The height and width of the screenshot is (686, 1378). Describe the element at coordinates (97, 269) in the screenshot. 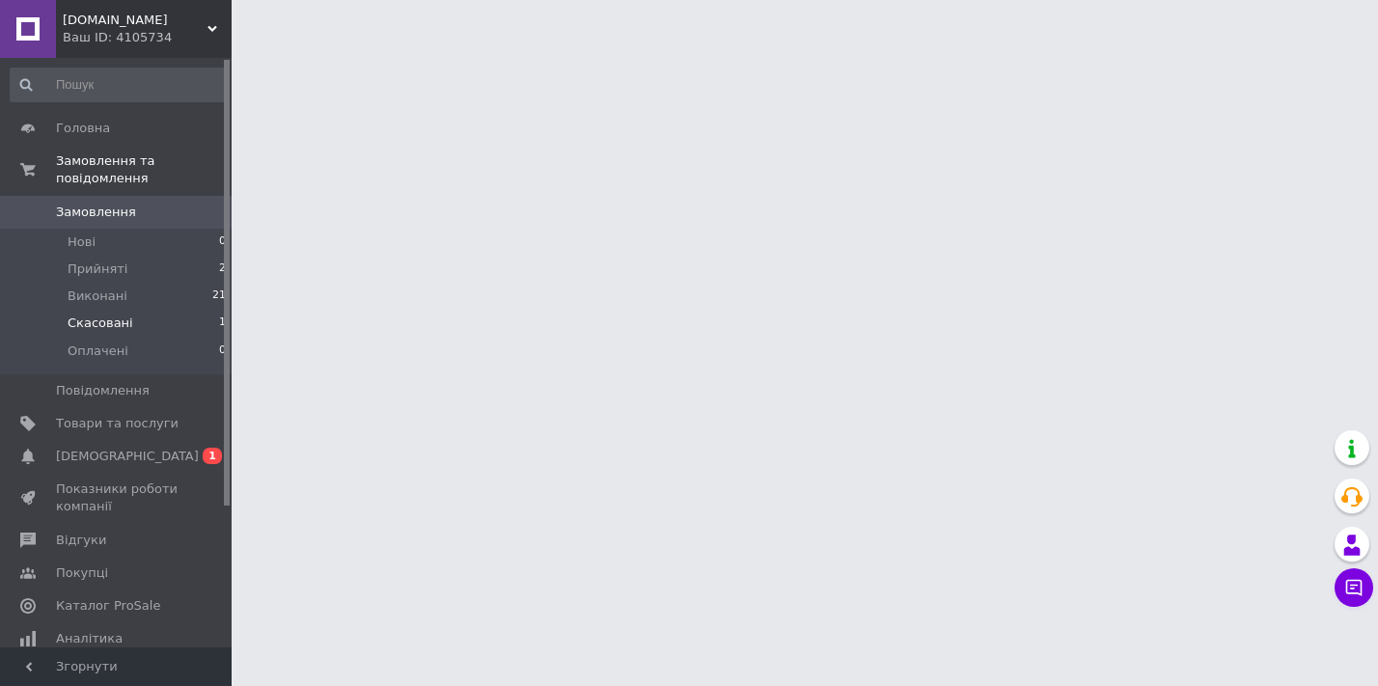

I see `span: Прийняті` at that location.